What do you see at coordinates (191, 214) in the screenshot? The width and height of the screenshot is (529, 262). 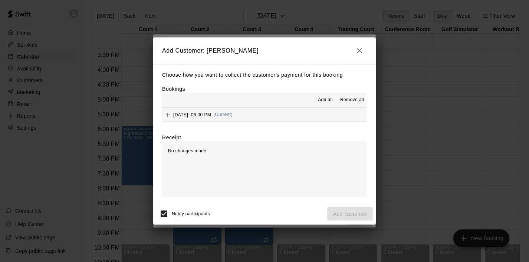 I see `span: Notify participants` at bounding box center [191, 214].